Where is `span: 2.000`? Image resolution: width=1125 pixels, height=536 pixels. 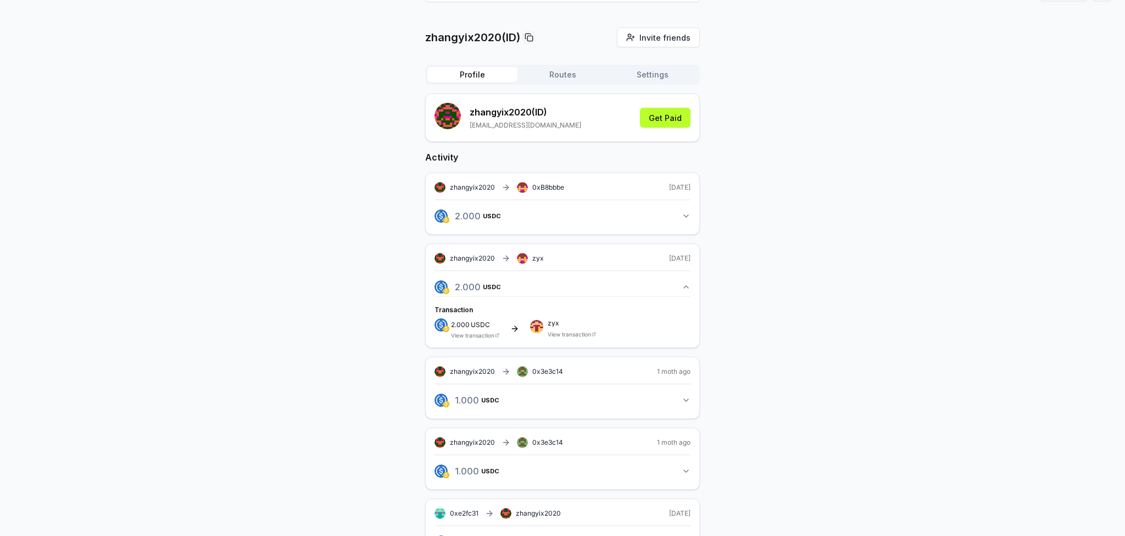
span: 2.000 is located at coordinates (460, 324).